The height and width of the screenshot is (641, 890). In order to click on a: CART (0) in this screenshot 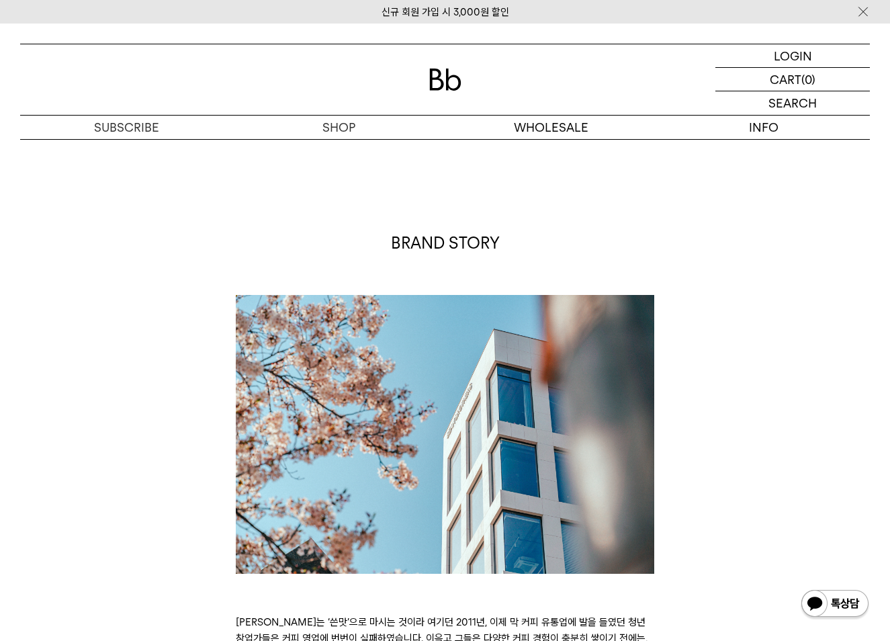, I will do `click(793, 79)`.